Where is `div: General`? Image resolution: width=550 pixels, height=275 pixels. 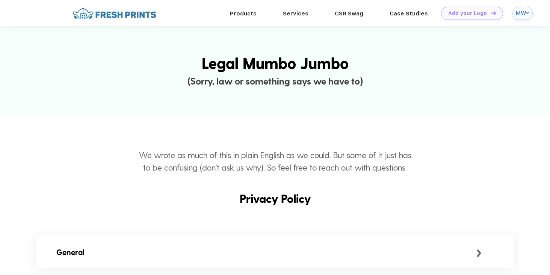
div: General is located at coordinates (266, 252).